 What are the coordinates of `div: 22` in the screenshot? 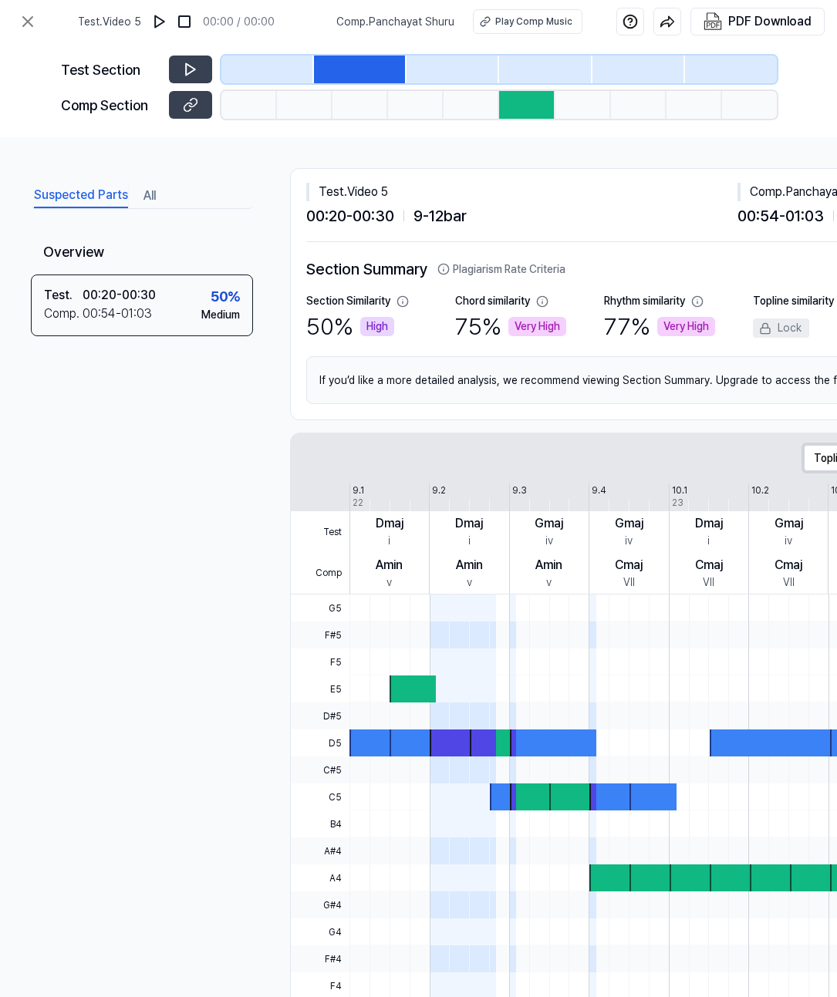 It's located at (358, 503).